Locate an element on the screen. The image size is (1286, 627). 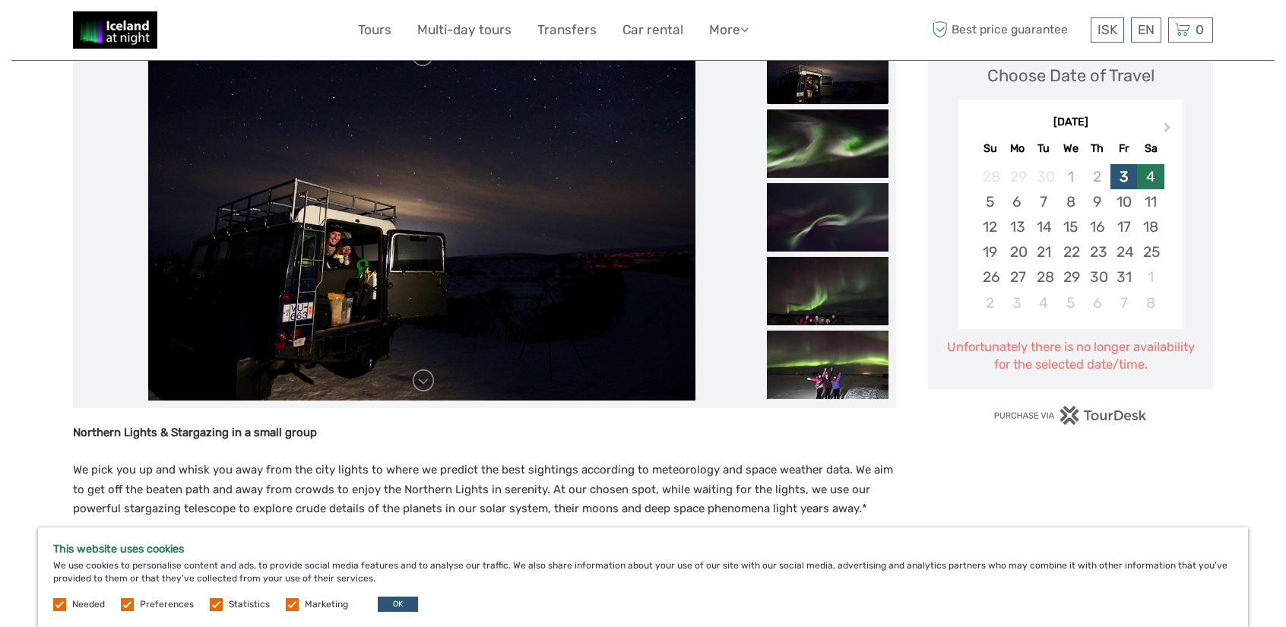
a: Multi-day tours is located at coordinates (464, 30).